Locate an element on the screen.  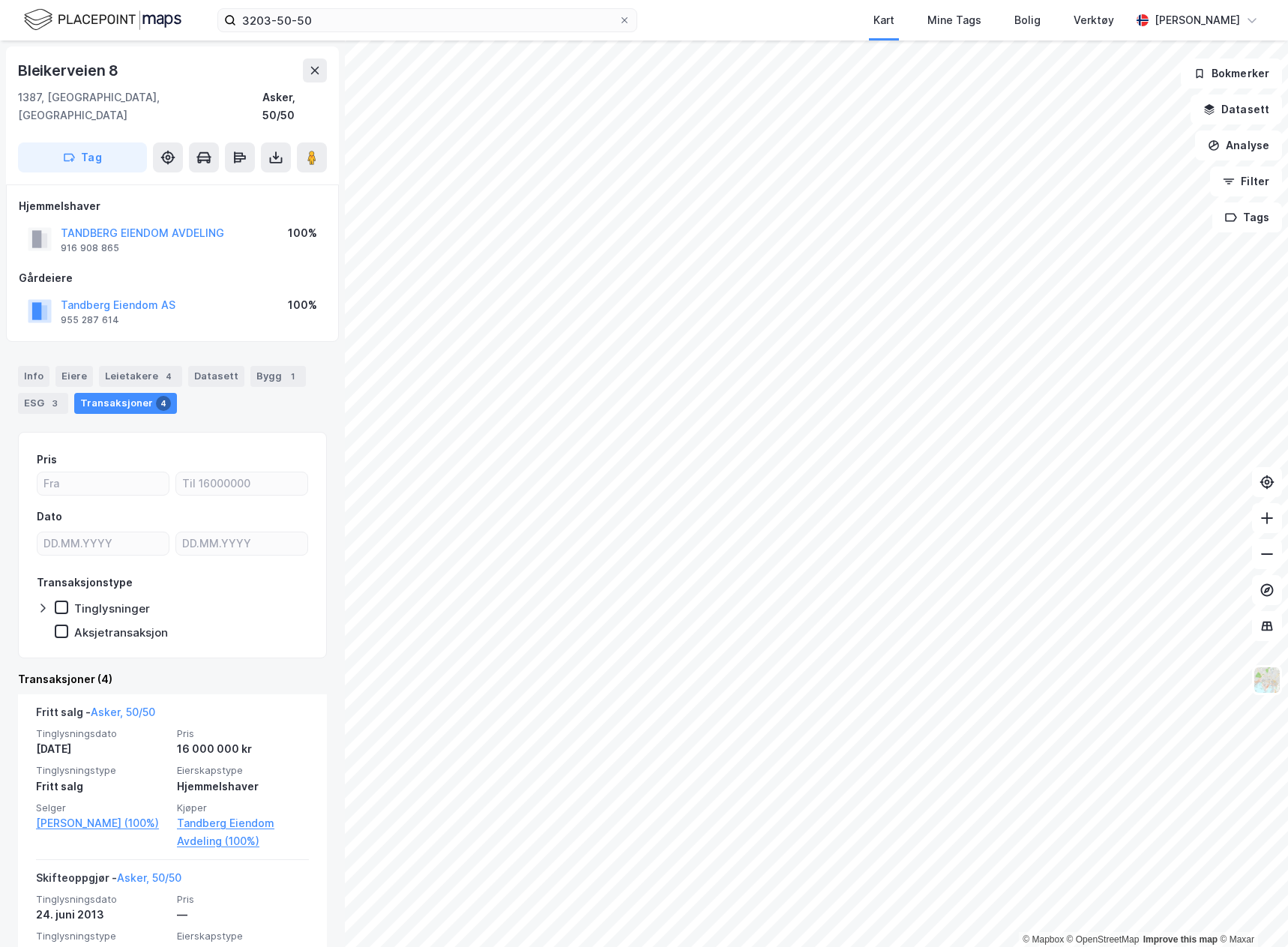
div: Info is located at coordinates (34, 376).